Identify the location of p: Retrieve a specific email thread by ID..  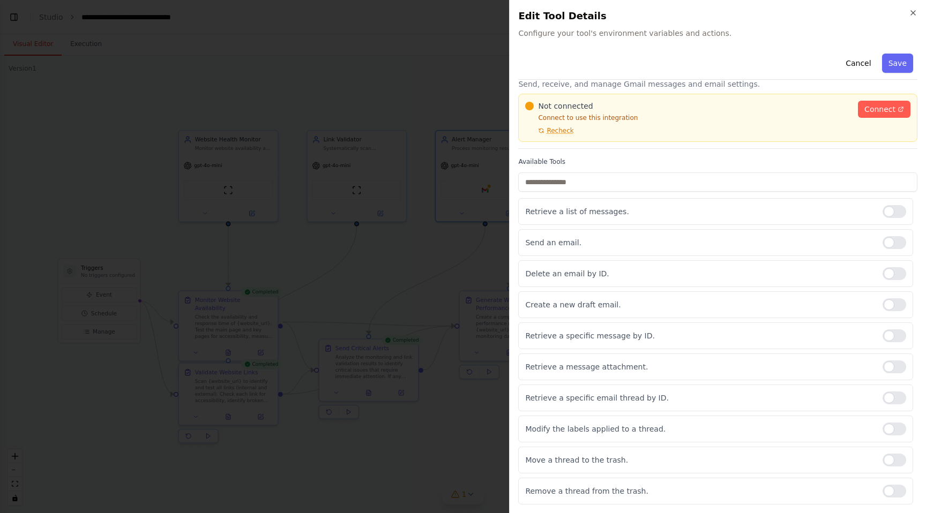
(699, 398).